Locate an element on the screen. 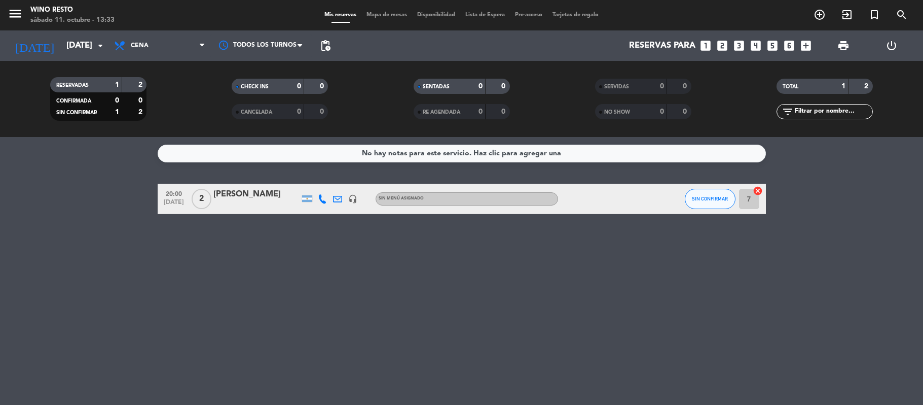 Image resolution: width=923 pixels, height=405 pixels. span: 2 is located at coordinates (201, 199).